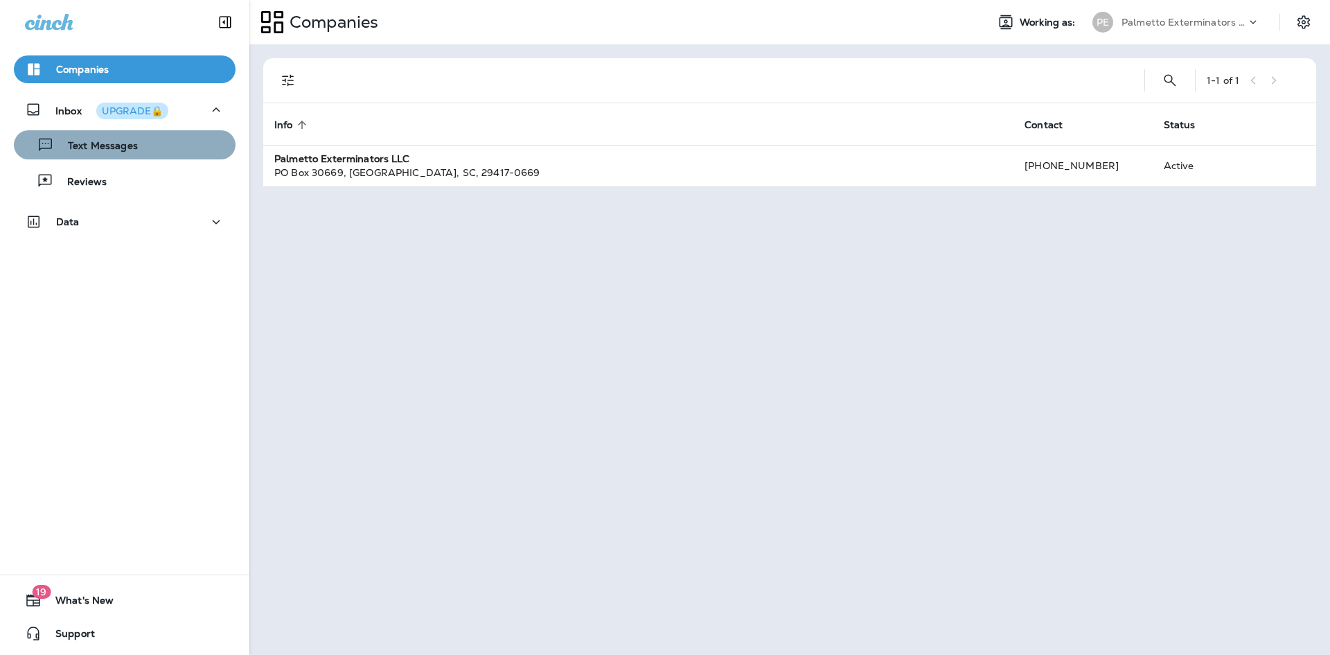  Describe the element at coordinates (125, 222) in the screenshot. I see `button: Data` at that location.